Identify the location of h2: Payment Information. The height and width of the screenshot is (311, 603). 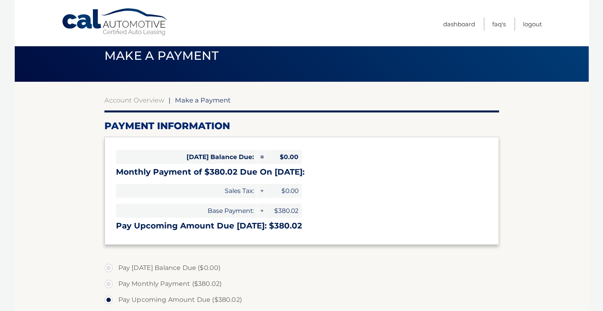
(301, 126).